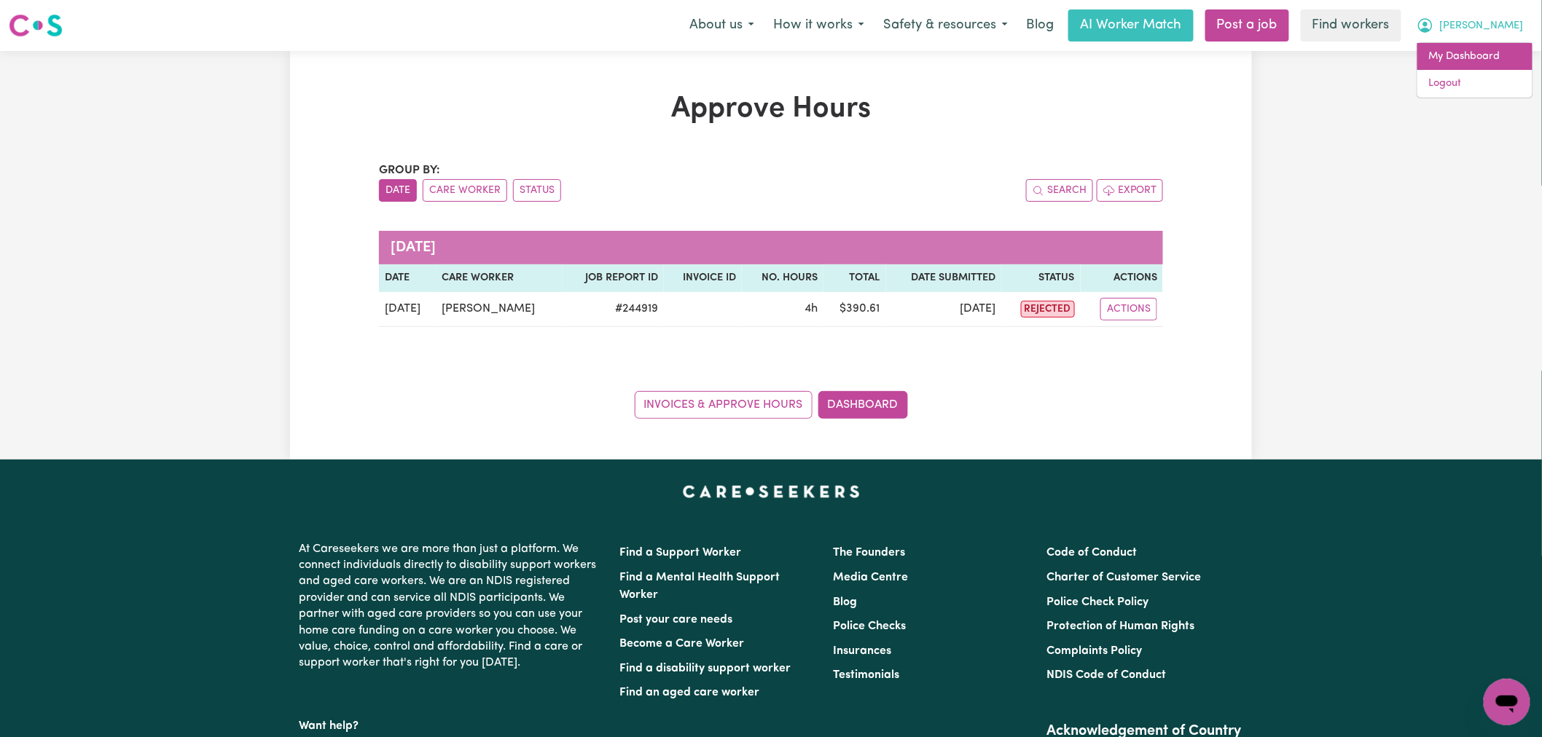 This screenshot has height=737, width=1542. What do you see at coordinates (1469, 25) in the screenshot?
I see `button: My Account` at bounding box center [1469, 25].